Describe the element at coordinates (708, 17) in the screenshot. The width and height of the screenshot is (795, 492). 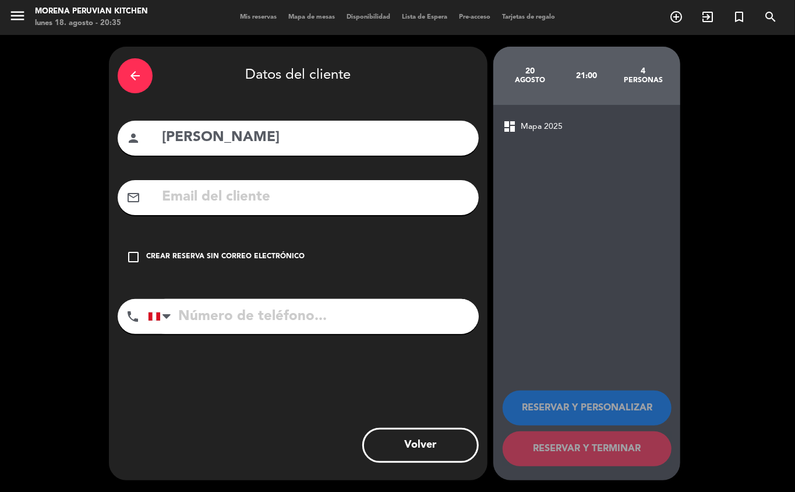
I see `i: exit_to_app` at that location.